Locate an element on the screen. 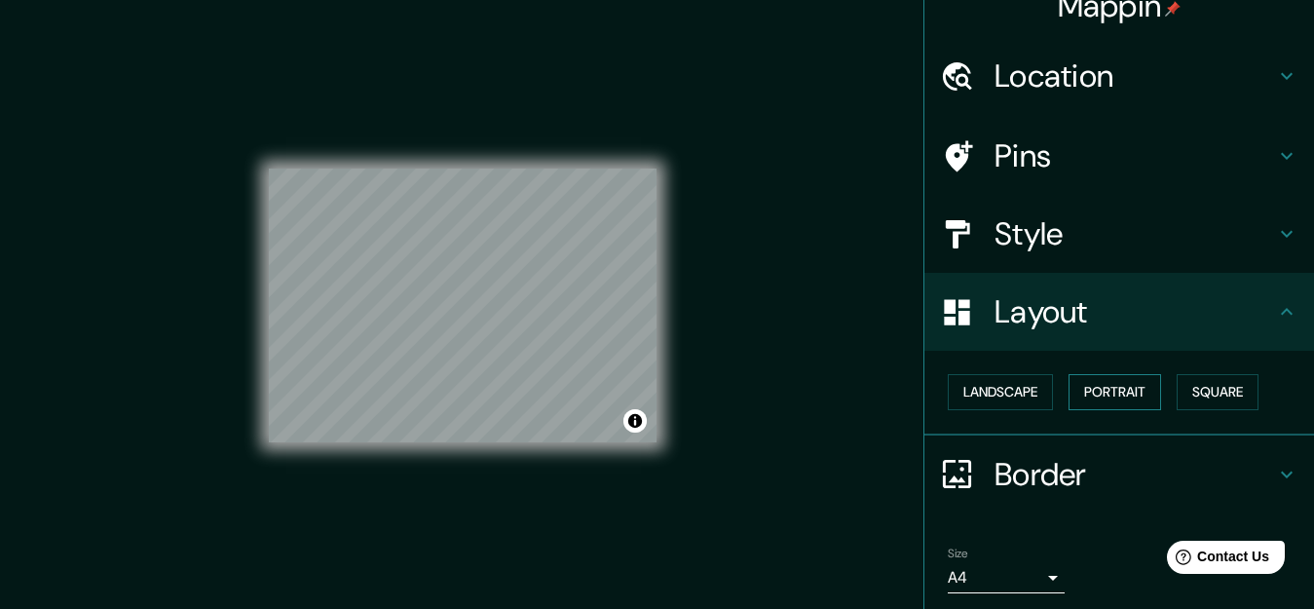 This screenshot has height=609, width=1314. button: Landscape is located at coordinates (1000, 392).